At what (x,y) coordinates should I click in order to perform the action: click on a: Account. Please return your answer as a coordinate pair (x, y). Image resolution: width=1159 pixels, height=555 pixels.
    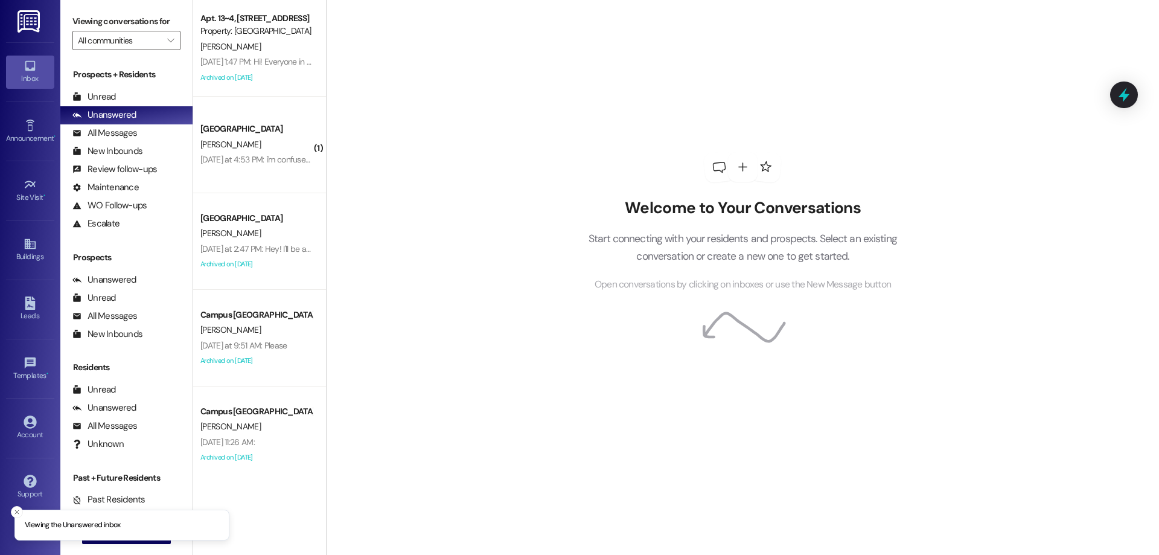
    Looking at the image, I should click on (30, 428).